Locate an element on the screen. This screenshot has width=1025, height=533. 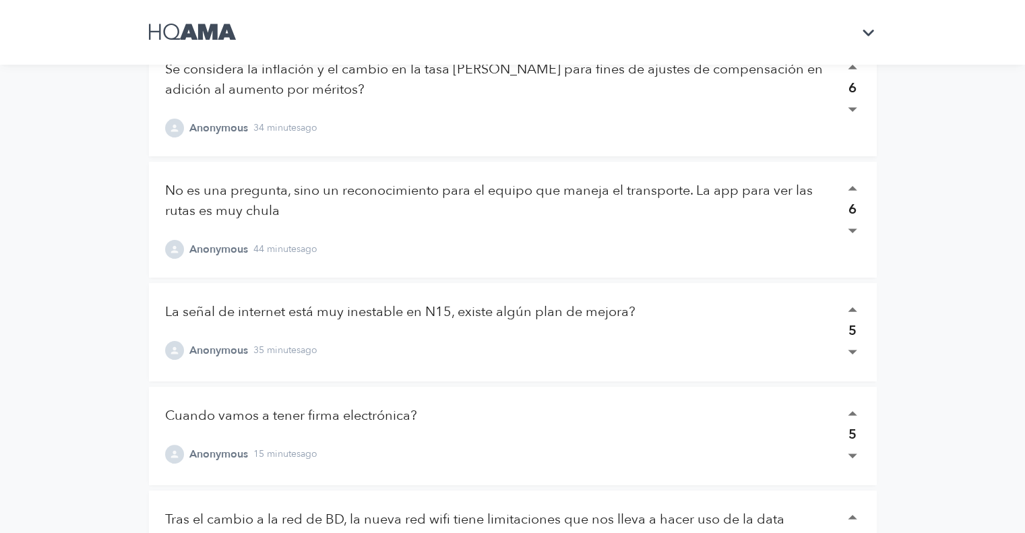
a: 35 minutesago is located at coordinates (285, 350).